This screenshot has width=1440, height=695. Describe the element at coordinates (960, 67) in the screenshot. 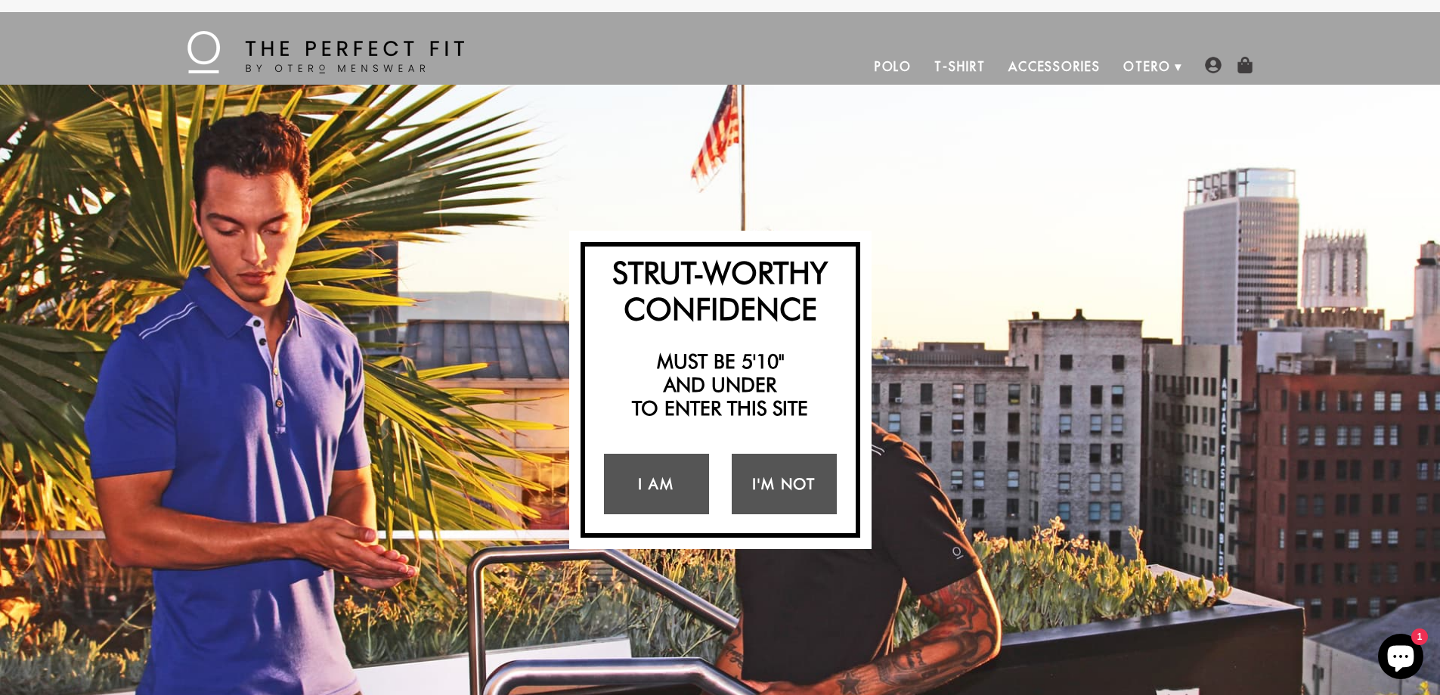

I see `a: T-Shirt` at that location.